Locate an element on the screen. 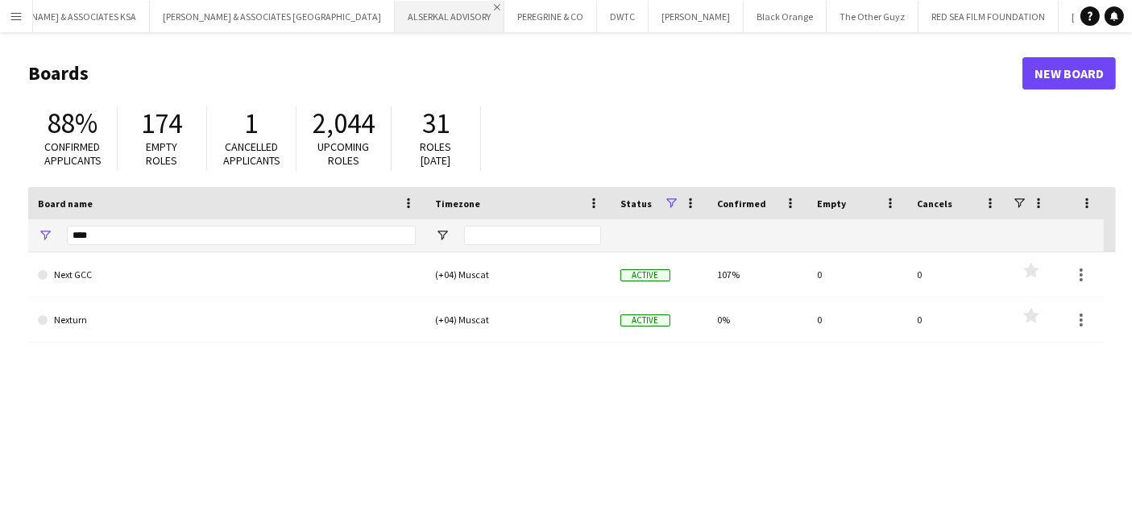 The image size is (1132, 524). span: 2,044 is located at coordinates (343, 123).